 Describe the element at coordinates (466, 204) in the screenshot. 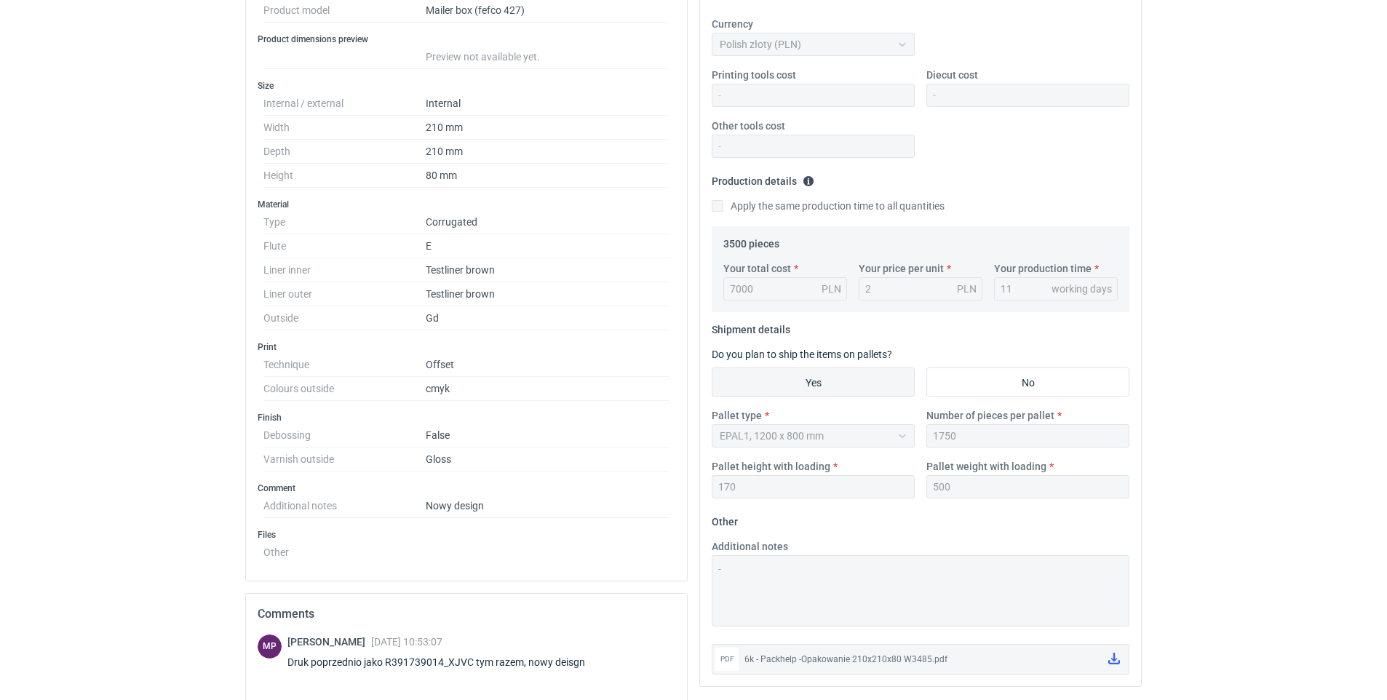

I see `h3: Material` at that location.